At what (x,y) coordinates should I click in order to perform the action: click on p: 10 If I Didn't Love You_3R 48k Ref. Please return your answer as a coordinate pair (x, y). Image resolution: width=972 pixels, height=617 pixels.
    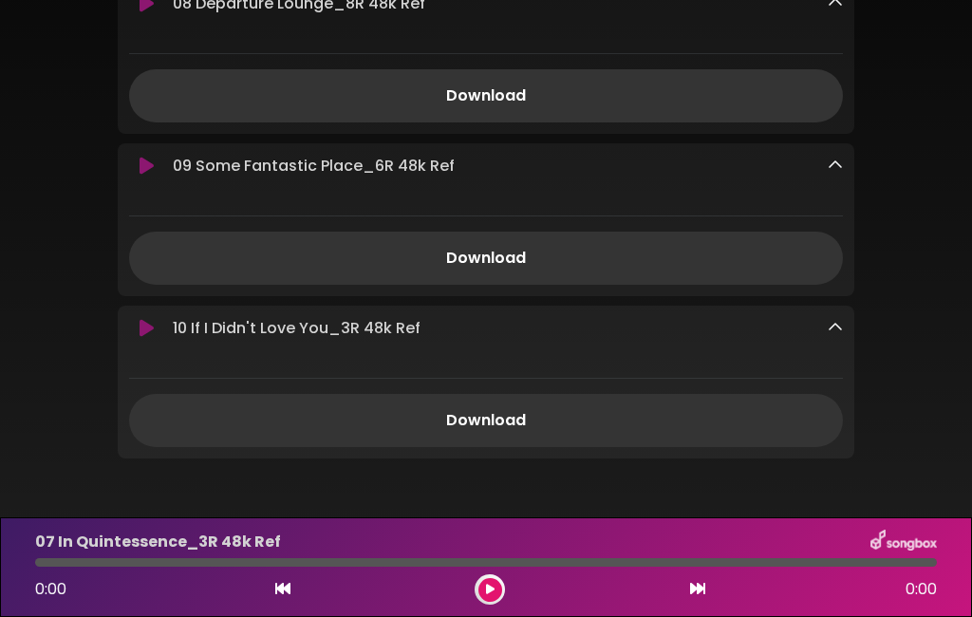
    Looking at the image, I should click on (296, 328).